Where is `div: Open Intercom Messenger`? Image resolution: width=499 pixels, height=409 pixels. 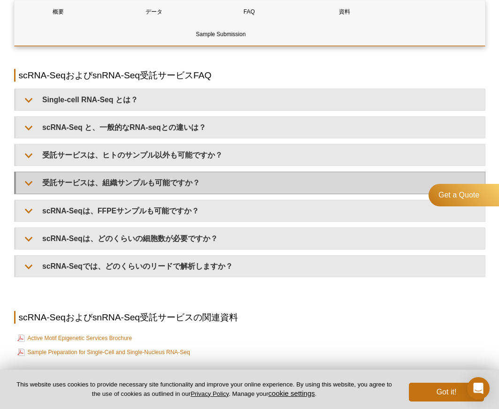
div: Open Intercom Messenger is located at coordinates (478, 389).